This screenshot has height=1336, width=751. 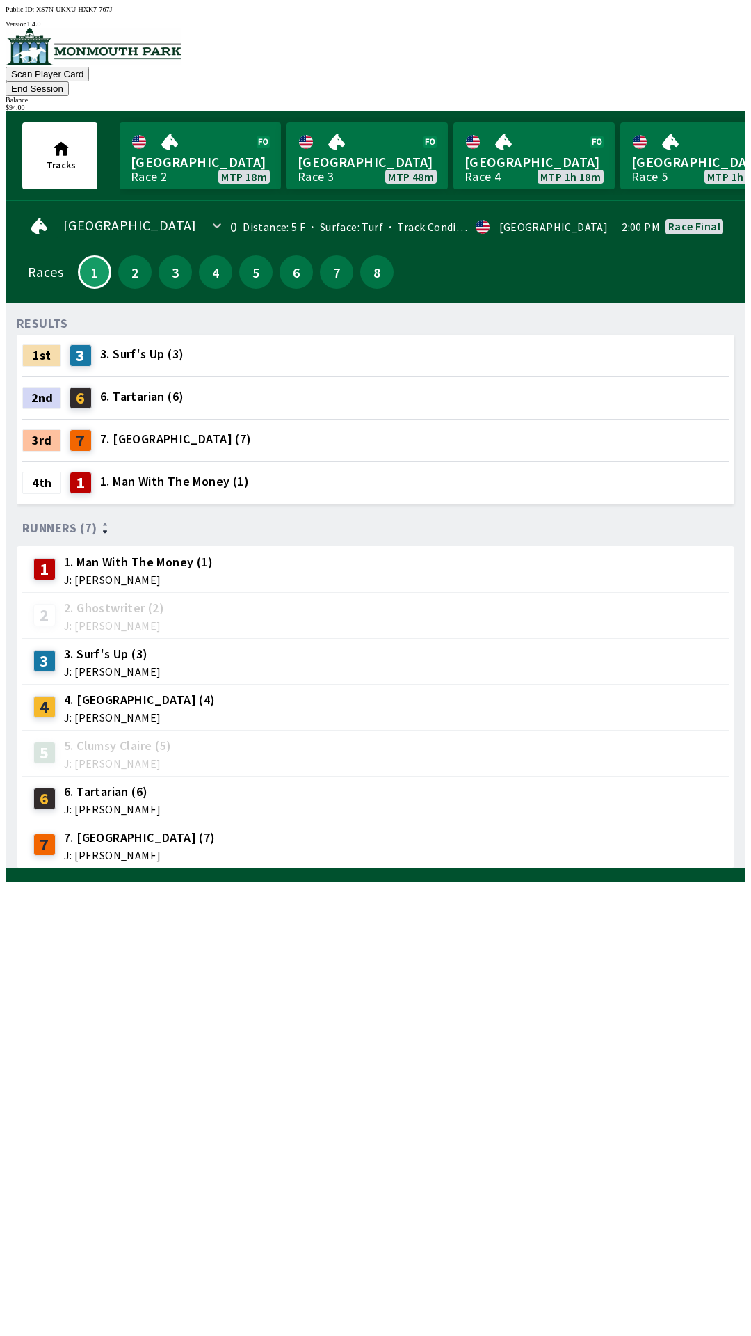 I want to click on div: Runners (7), so click(x=376, y=528).